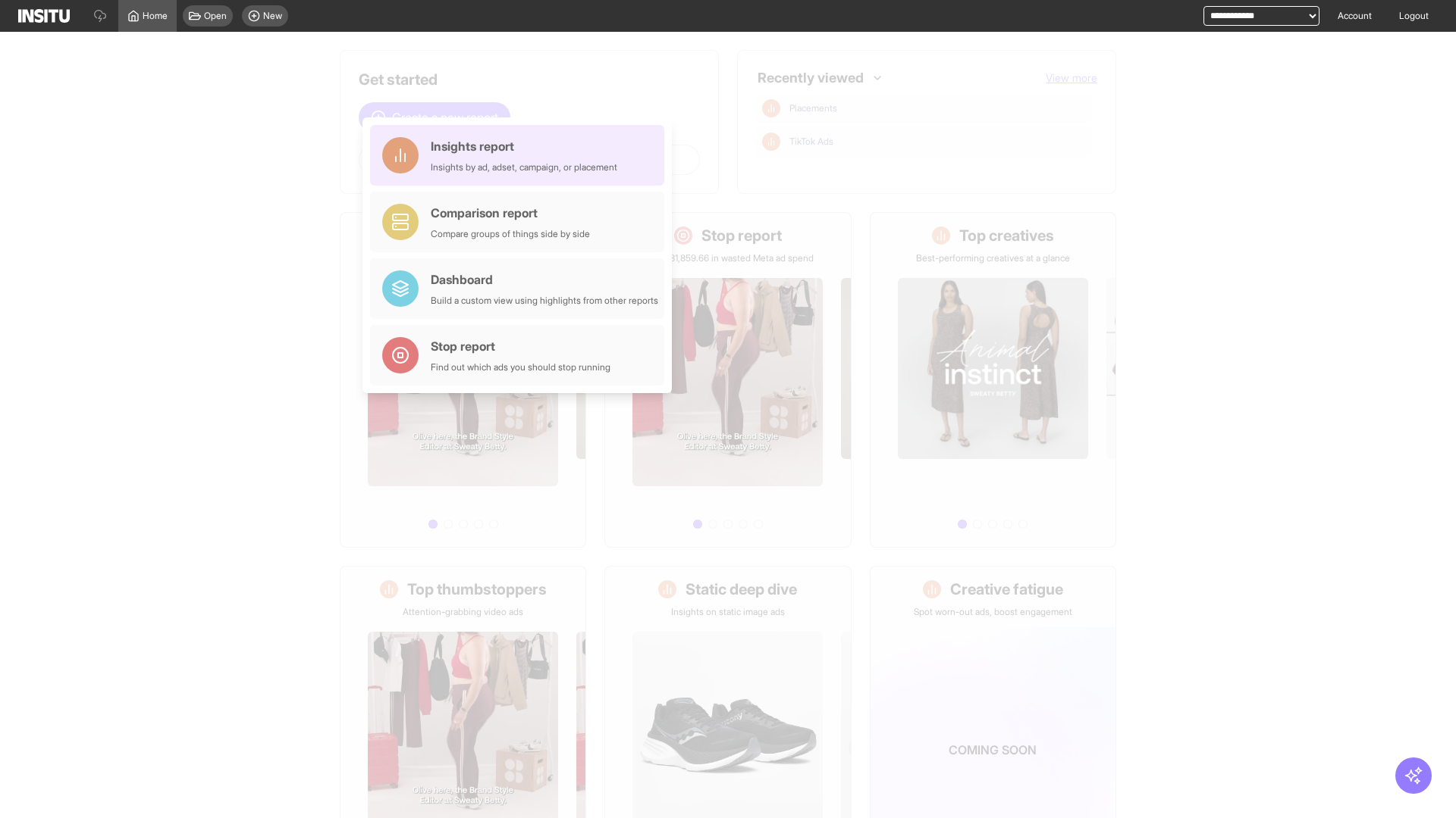  I want to click on img: Logo, so click(43, 16).